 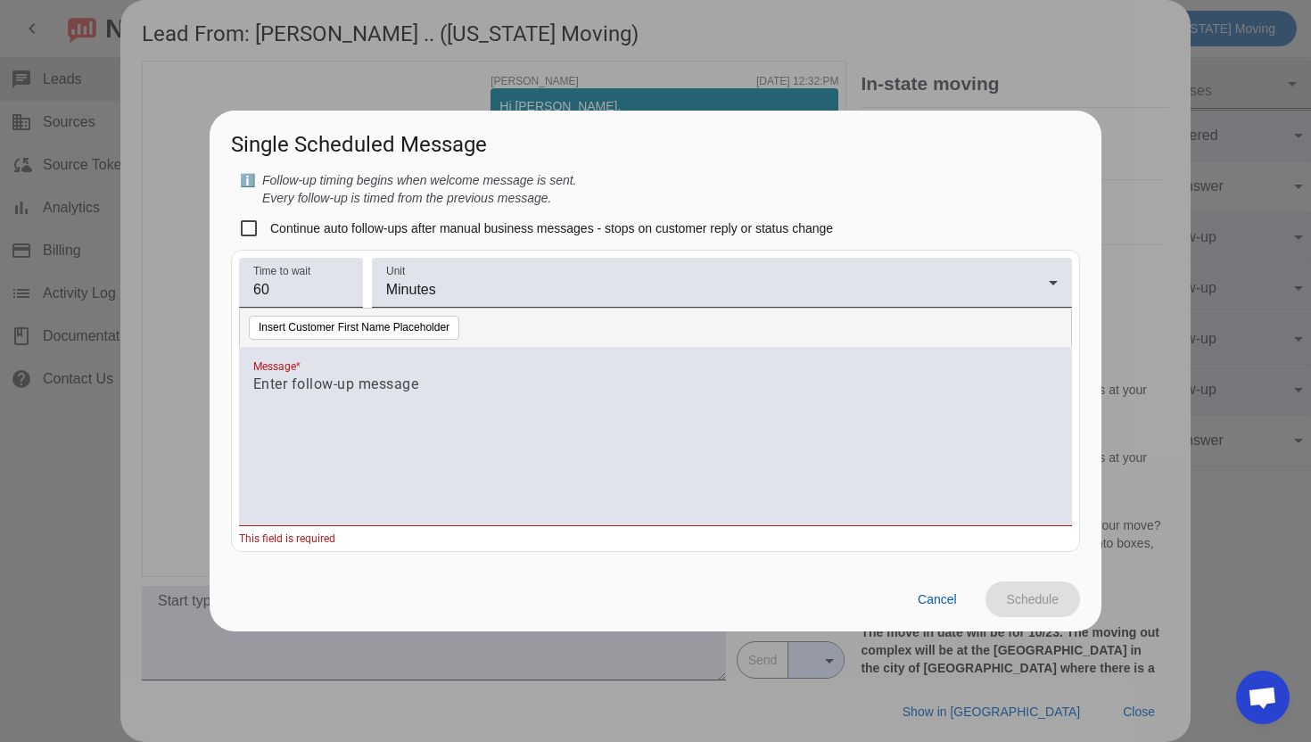 I want to click on span: Cancel, so click(x=937, y=599).